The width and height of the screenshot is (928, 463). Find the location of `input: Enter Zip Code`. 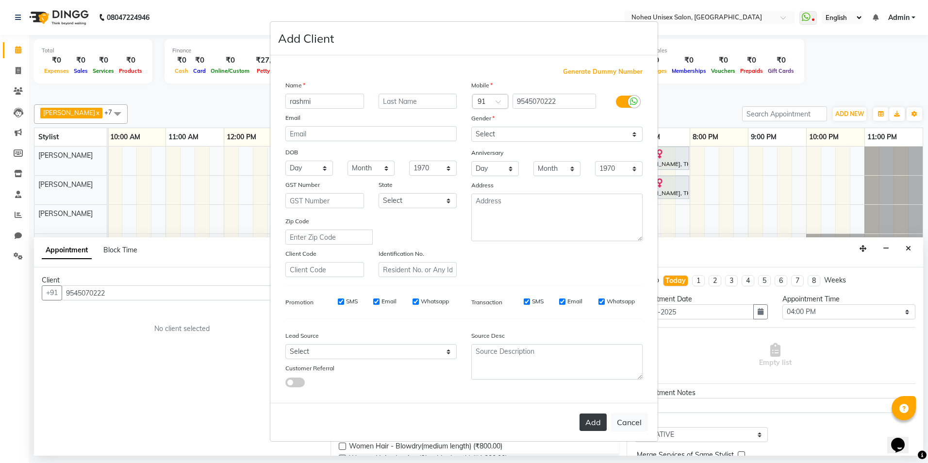

input: Enter Zip Code is located at coordinates (329, 237).